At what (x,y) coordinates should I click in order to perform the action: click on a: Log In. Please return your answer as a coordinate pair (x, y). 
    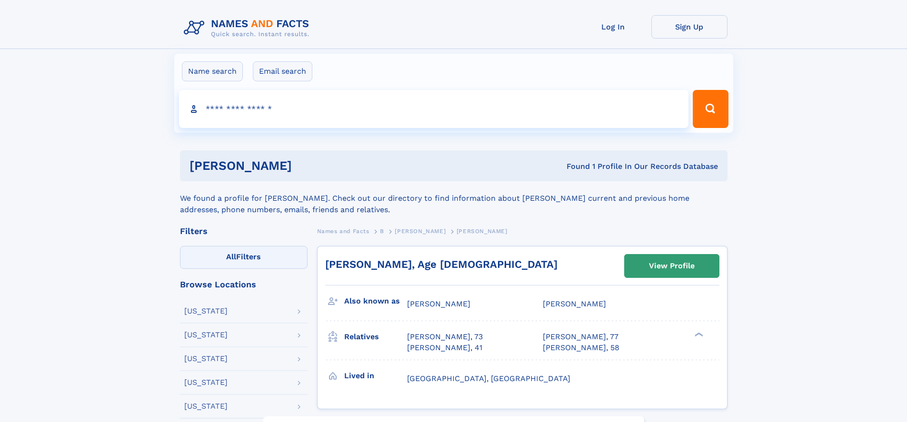
    Looking at the image, I should click on (613, 27).